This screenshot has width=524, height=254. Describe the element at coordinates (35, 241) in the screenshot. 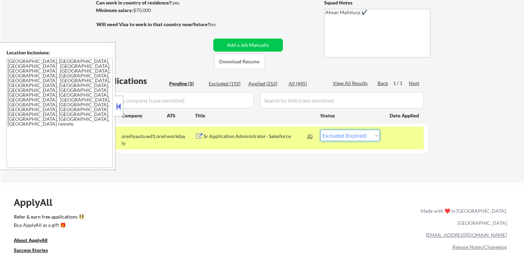

I see `a: About ApplyAll` at that location.